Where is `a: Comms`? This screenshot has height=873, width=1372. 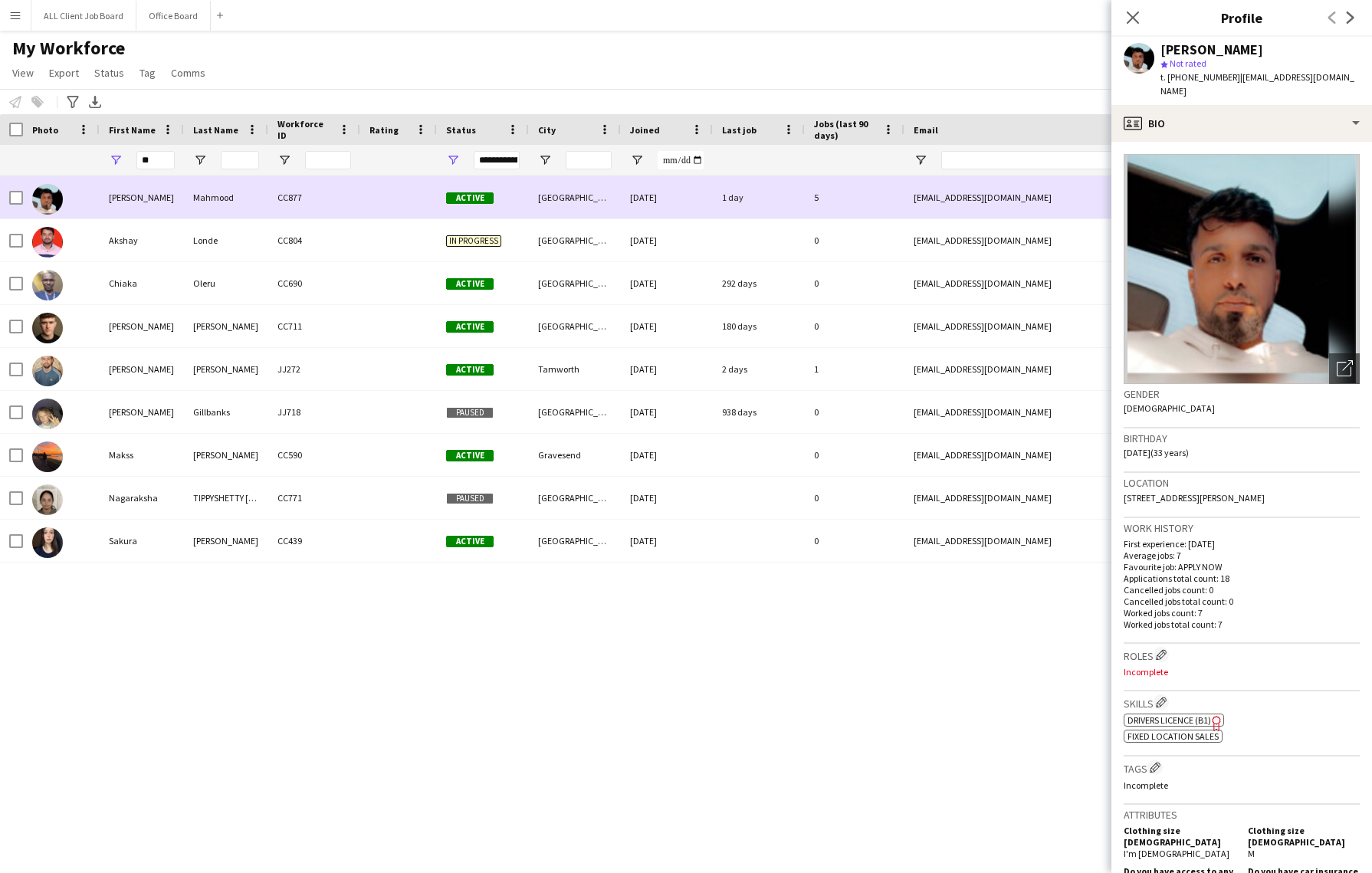 a: Comms is located at coordinates (188, 73).